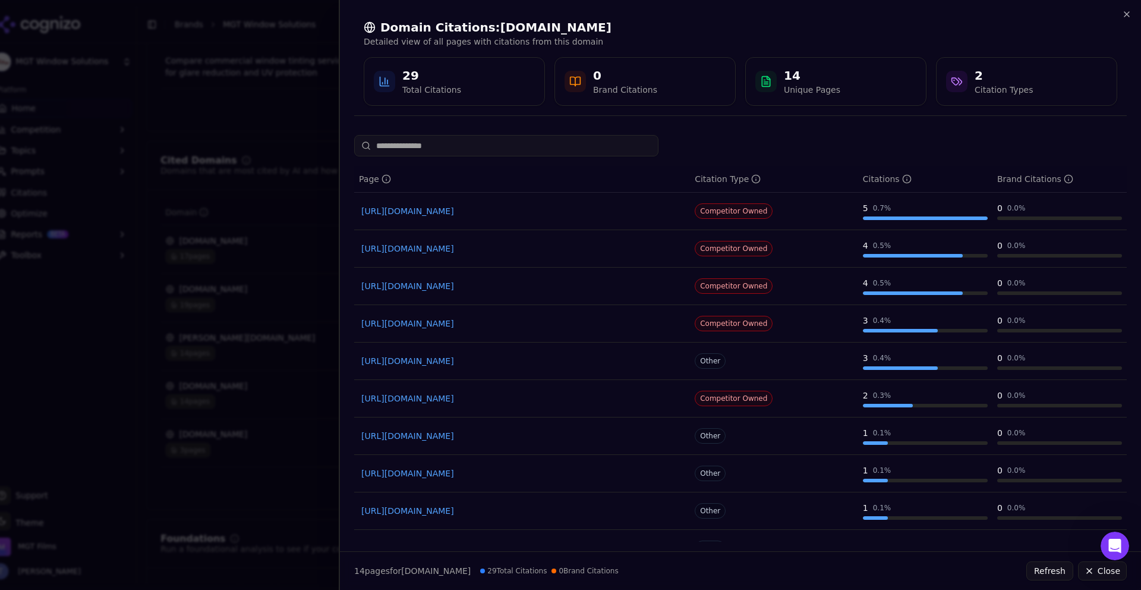 Image resolution: width=1141 pixels, height=590 pixels. I want to click on p: page s for, so click(412, 571).